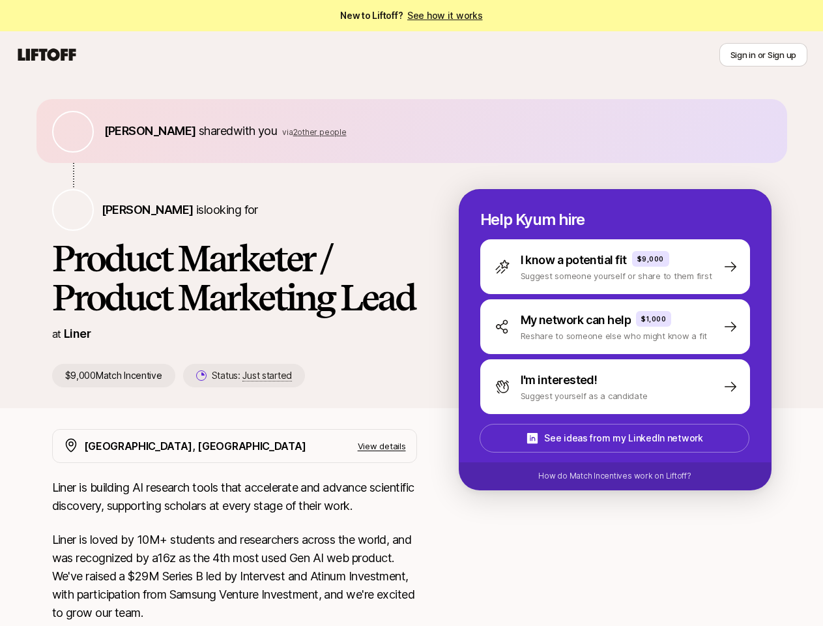  What do you see at coordinates (252, 376) in the screenshot?
I see `p: Status:` at bounding box center [252, 376].